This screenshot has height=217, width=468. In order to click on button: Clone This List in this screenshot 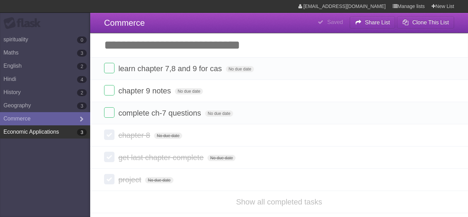, I will do `click(425, 23)`.